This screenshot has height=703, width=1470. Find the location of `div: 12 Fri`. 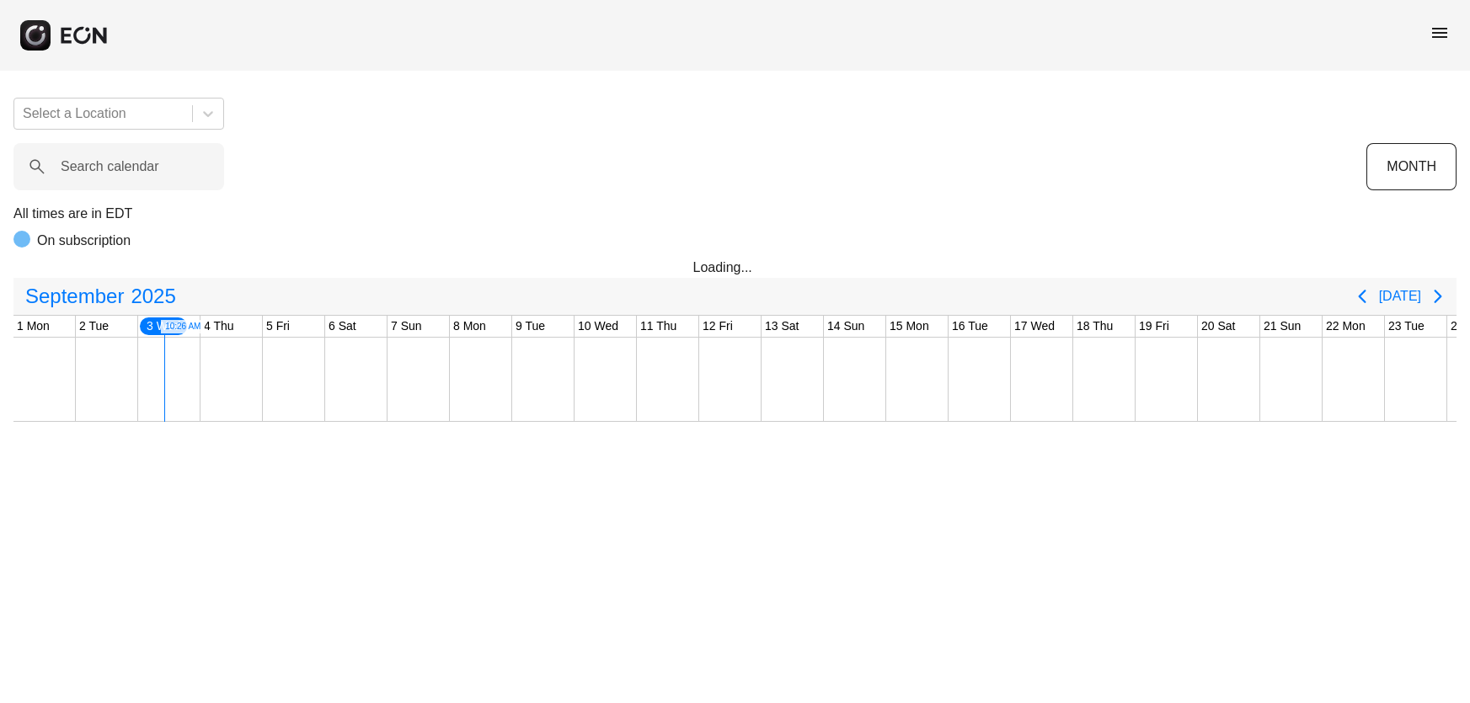

div: 12 Fri is located at coordinates (718, 326).